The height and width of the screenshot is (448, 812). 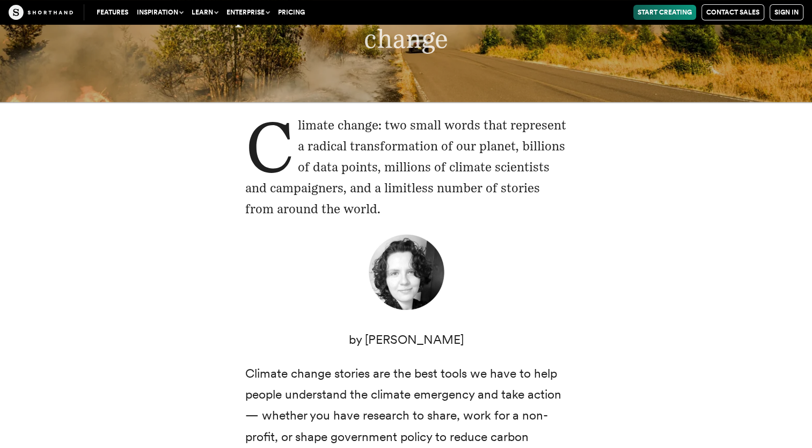 What do you see at coordinates (160, 12) in the screenshot?
I see `button: Inspiration` at bounding box center [160, 12].